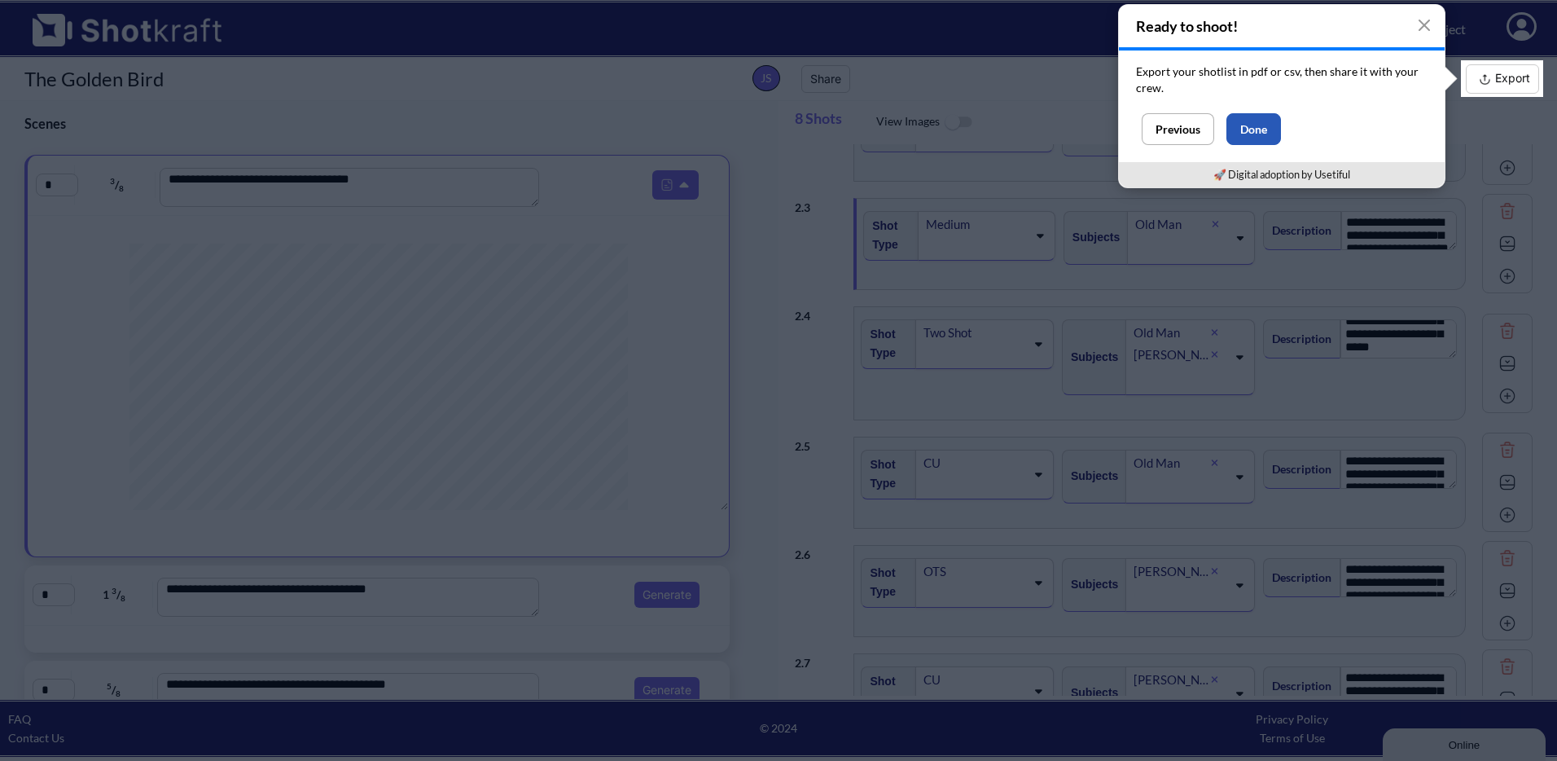 The image size is (1557, 761). What do you see at coordinates (1282, 174) in the screenshot?
I see `a: 🚀 Digital adoption by Usetiful` at bounding box center [1282, 174].